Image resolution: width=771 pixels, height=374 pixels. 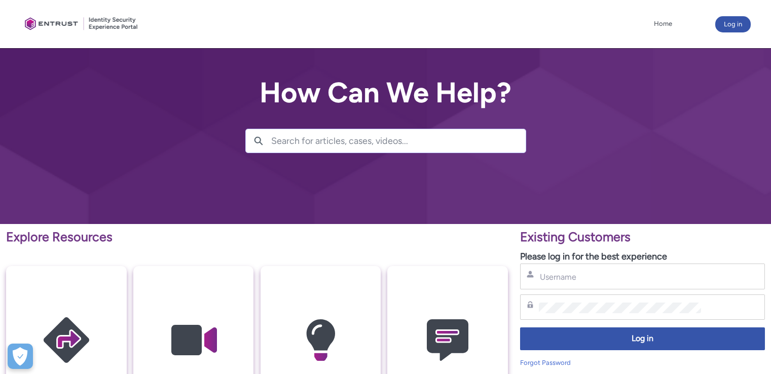 I want to click on span: Log in, so click(x=642, y=338).